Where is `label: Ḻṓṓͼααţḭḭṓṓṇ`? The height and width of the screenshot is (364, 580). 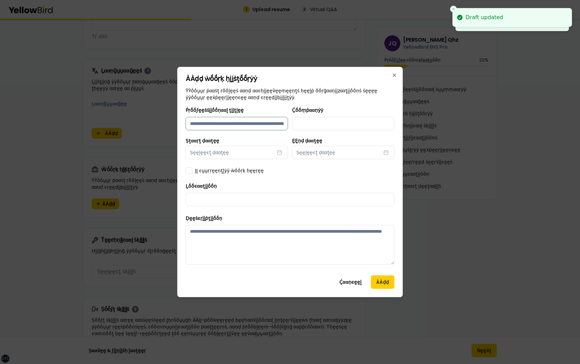 label: Ḻṓṓͼααţḭḭṓṓṇ is located at coordinates (201, 186).